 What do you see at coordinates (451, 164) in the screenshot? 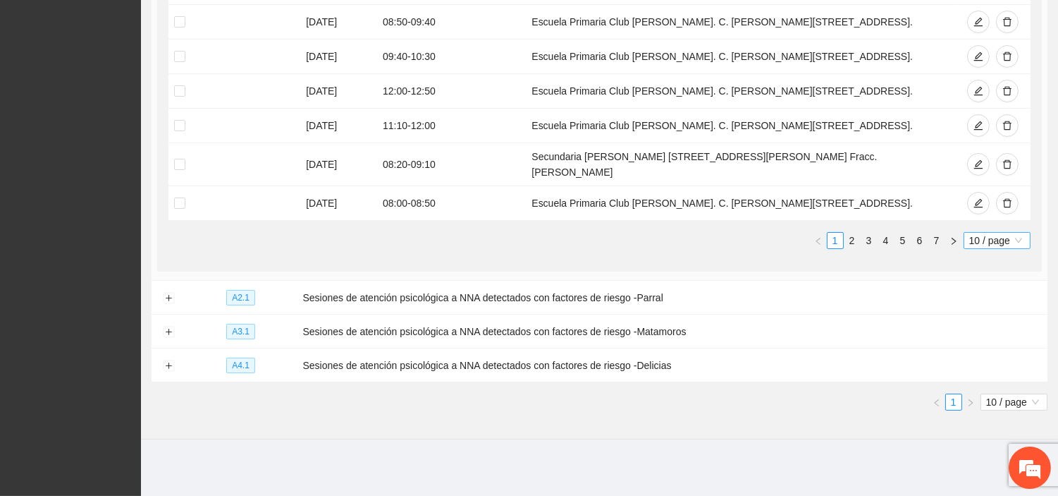
I see `td: 08:20 - 09:10` at bounding box center [451, 164].